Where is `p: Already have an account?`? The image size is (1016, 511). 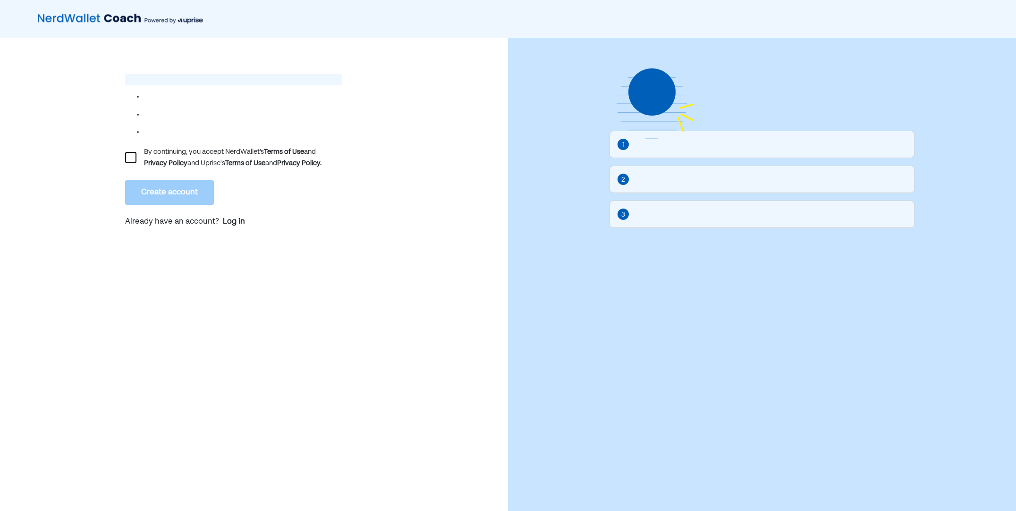
p: Already have an account? is located at coordinates (234, 222).